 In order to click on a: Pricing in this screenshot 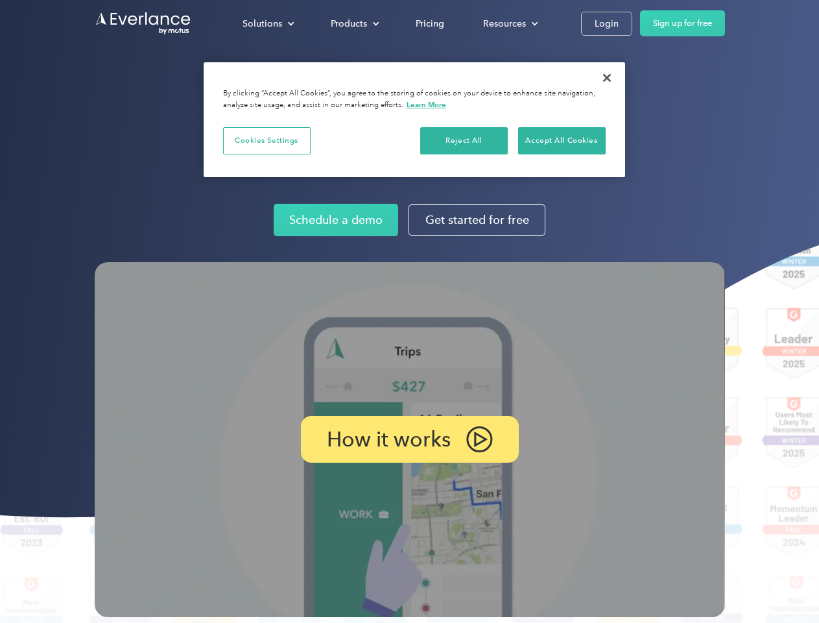, I will do `click(430, 23)`.